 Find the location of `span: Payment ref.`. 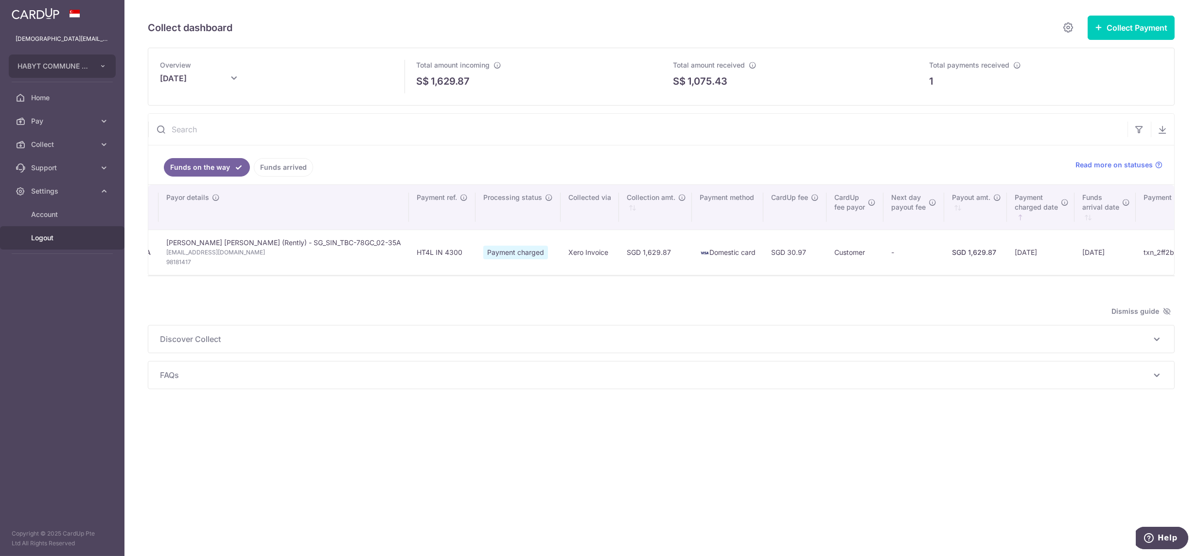

span: Payment ref. is located at coordinates (437, 197).